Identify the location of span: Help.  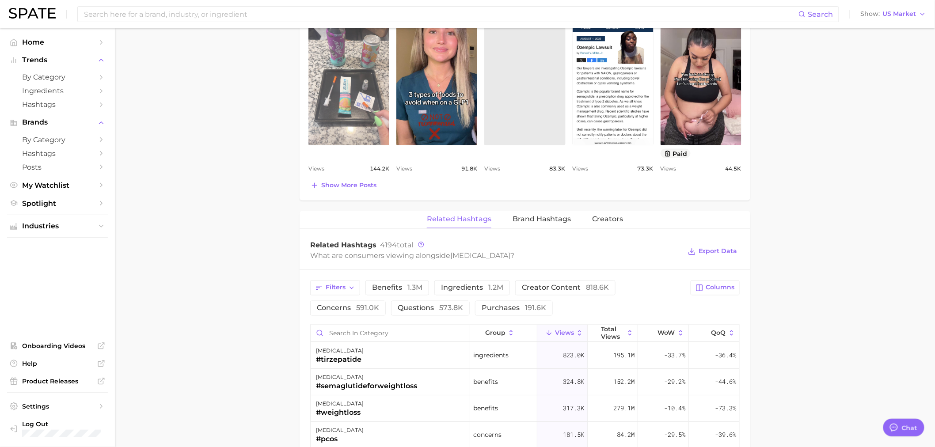
(57, 364).